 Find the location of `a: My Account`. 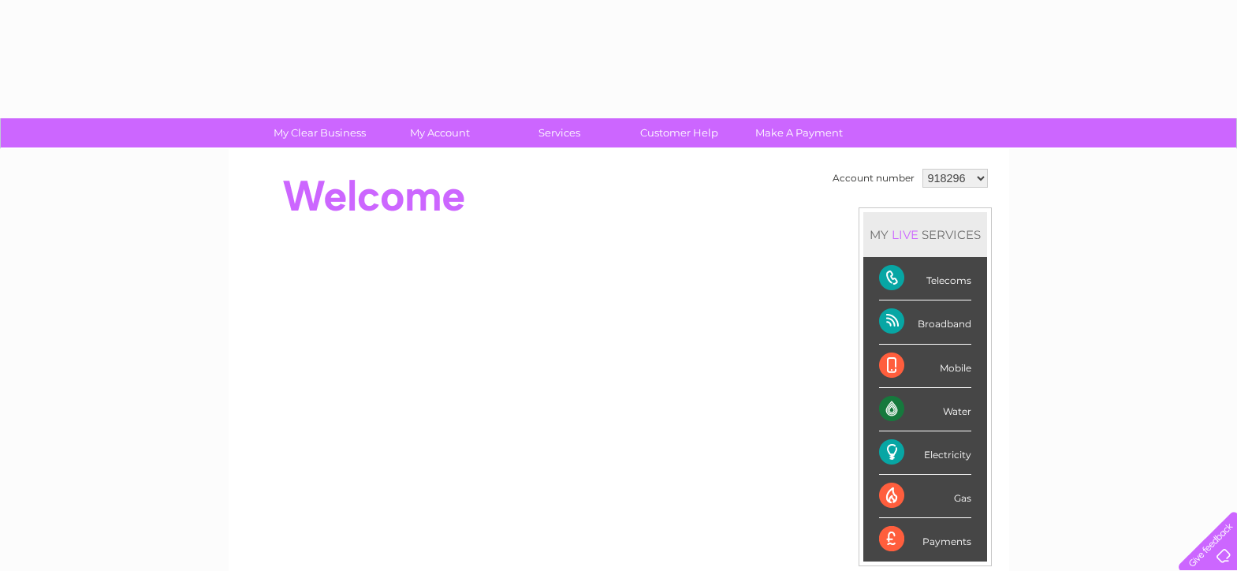

a: My Account is located at coordinates (439, 132).